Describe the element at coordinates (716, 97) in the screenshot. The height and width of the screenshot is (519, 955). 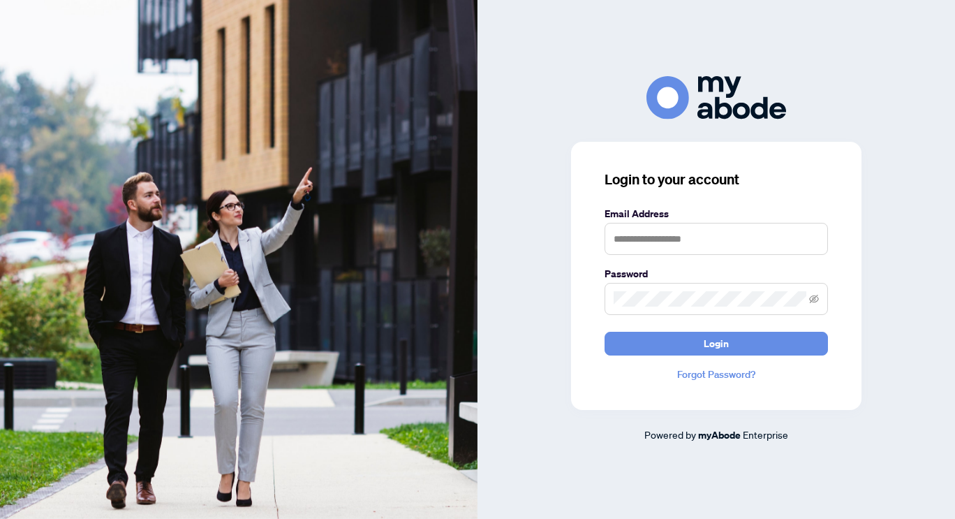
I see `img: ma-logo` at that location.